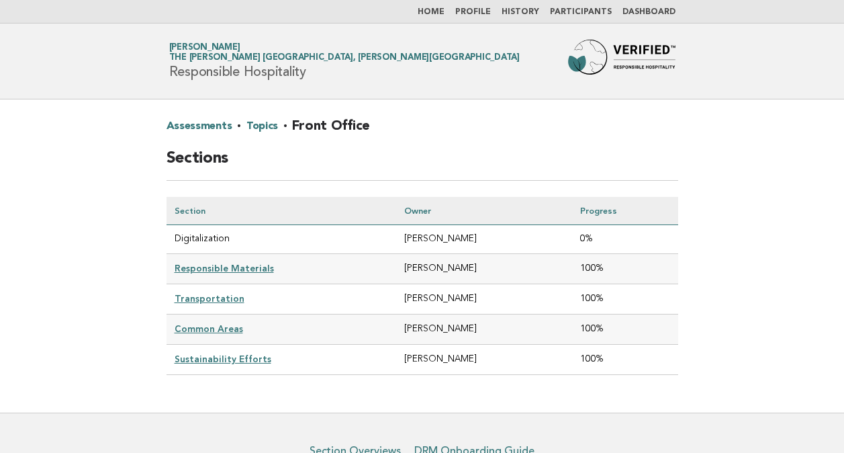  I want to click on h1: Responsible Hospitality, so click(345, 61).